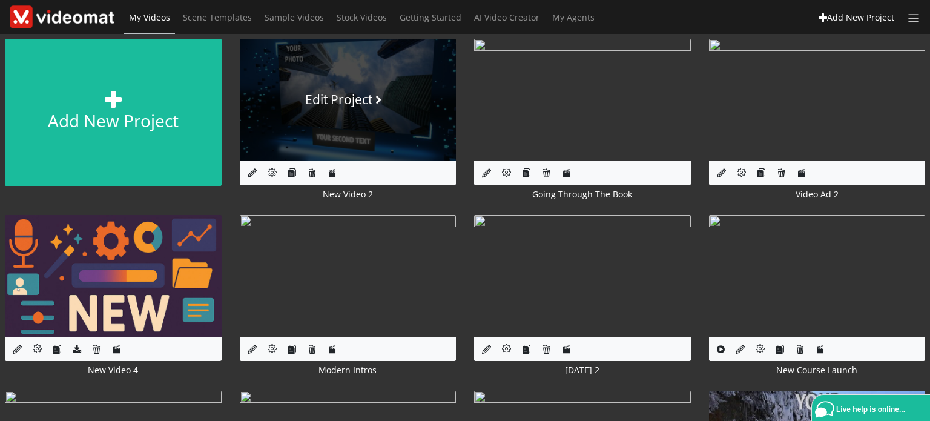 The image size is (930, 421). Describe the element at coordinates (294, 17) in the screenshot. I see `span: Sample Videos` at that location.